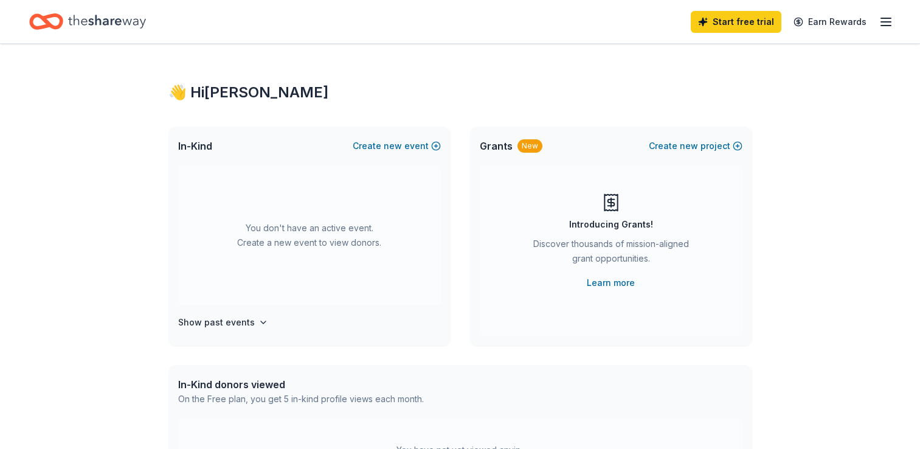 This screenshot has height=449, width=920. What do you see at coordinates (310, 235) in the screenshot?
I see `div: You don't have an active event. Create a new event to view donors.` at bounding box center [310, 235].